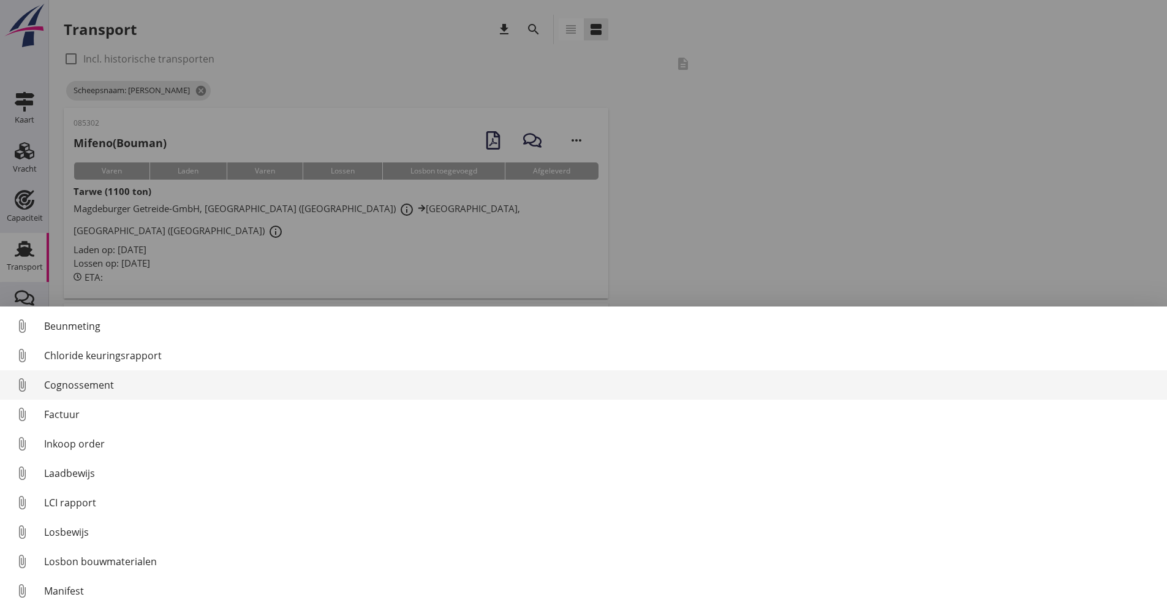  I want to click on div: Beunmeting, so click(601, 326).